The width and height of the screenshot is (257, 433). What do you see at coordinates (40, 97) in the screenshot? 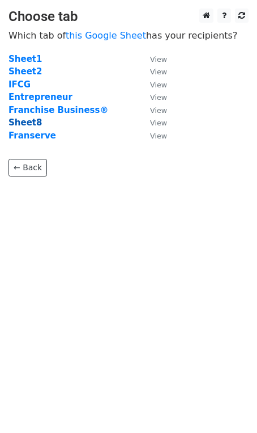
I see `a: Entrepreneur` at bounding box center [40, 97].